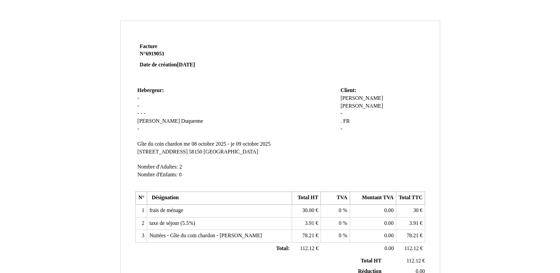 The width and height of the screenshot is (560, 273). Describe the element at coordinates (195, 151) in the screenshot. I see `span: 58150` at that location.